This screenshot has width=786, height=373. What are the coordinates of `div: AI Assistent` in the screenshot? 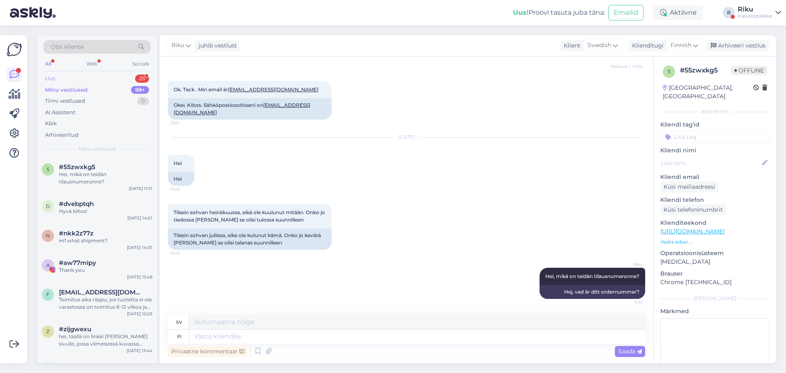 It's located at (60, 113).